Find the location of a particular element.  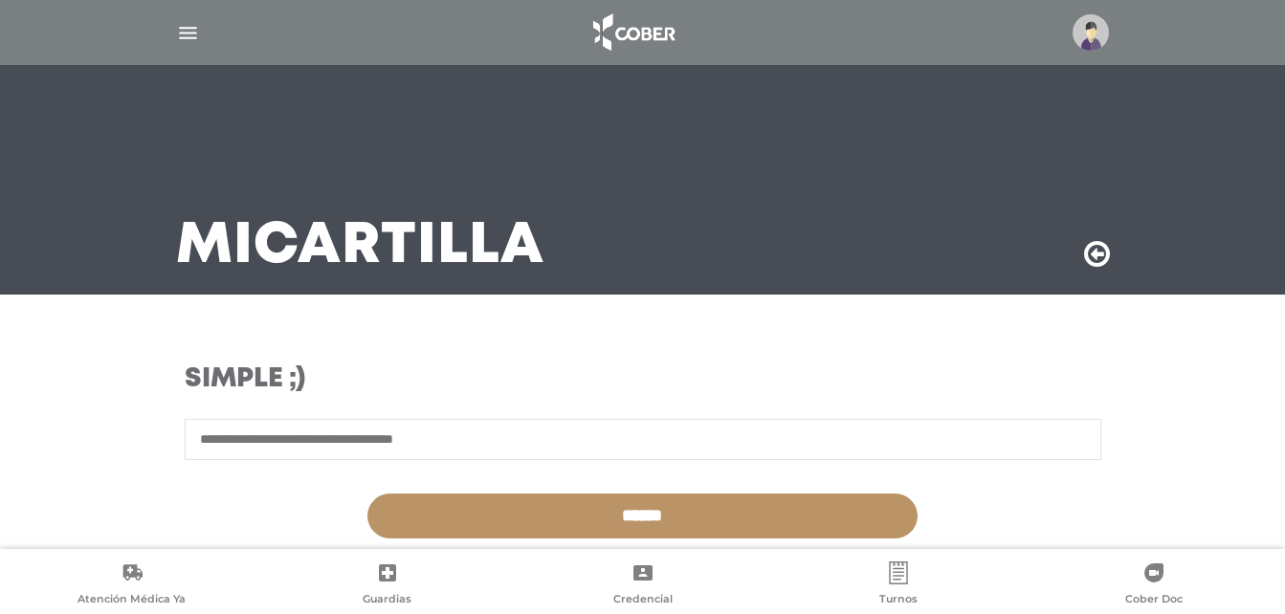

span: Turnos is located at coordinates (898, 601).